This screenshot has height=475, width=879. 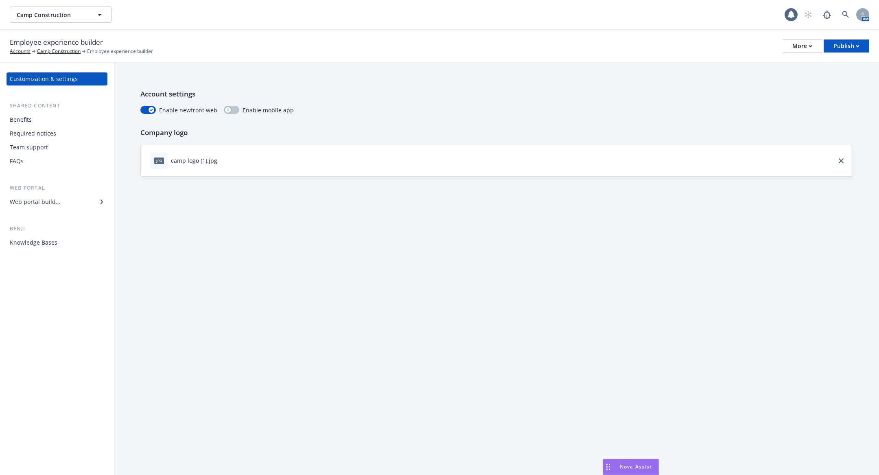 What do you see at coordinates (497, 133) in the screenshot?
I see `p: Company logo` at bounding box center [497, 133].